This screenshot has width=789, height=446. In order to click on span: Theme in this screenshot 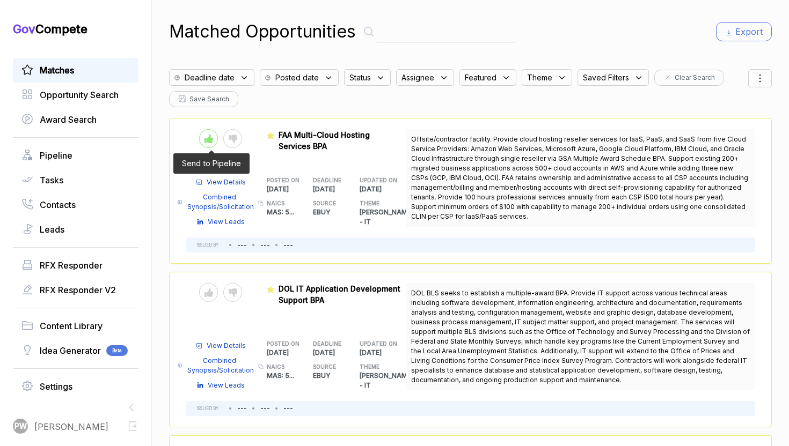, I will do `click(539, 77)`.